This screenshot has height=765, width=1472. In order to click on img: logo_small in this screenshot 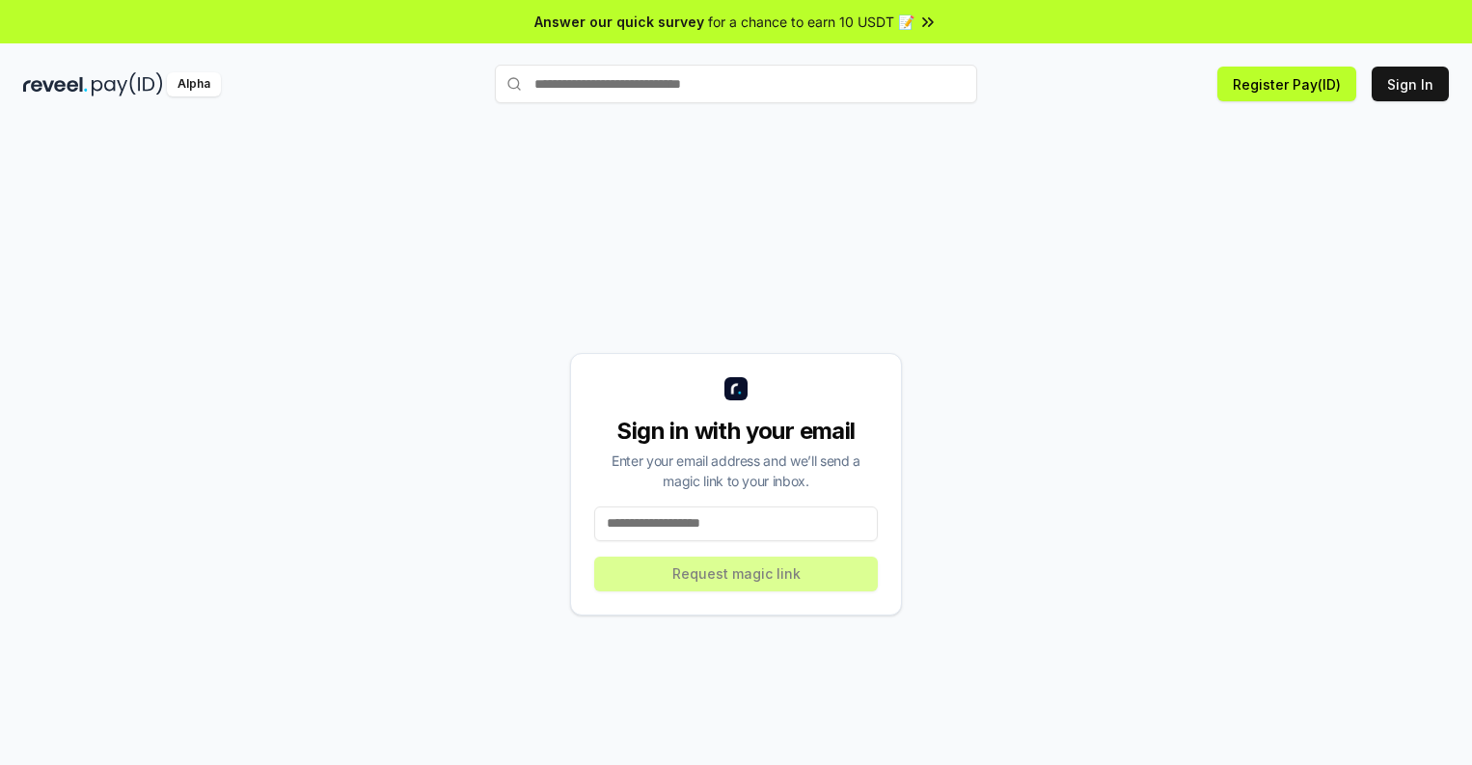, I will do `click(736, 389)`.